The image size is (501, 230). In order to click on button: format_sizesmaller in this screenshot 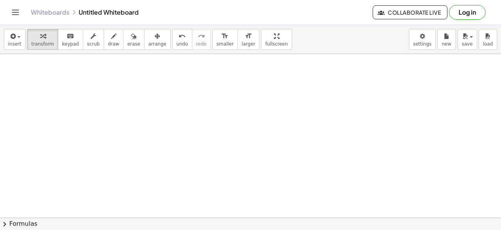, I will do `click(225, 39)`.